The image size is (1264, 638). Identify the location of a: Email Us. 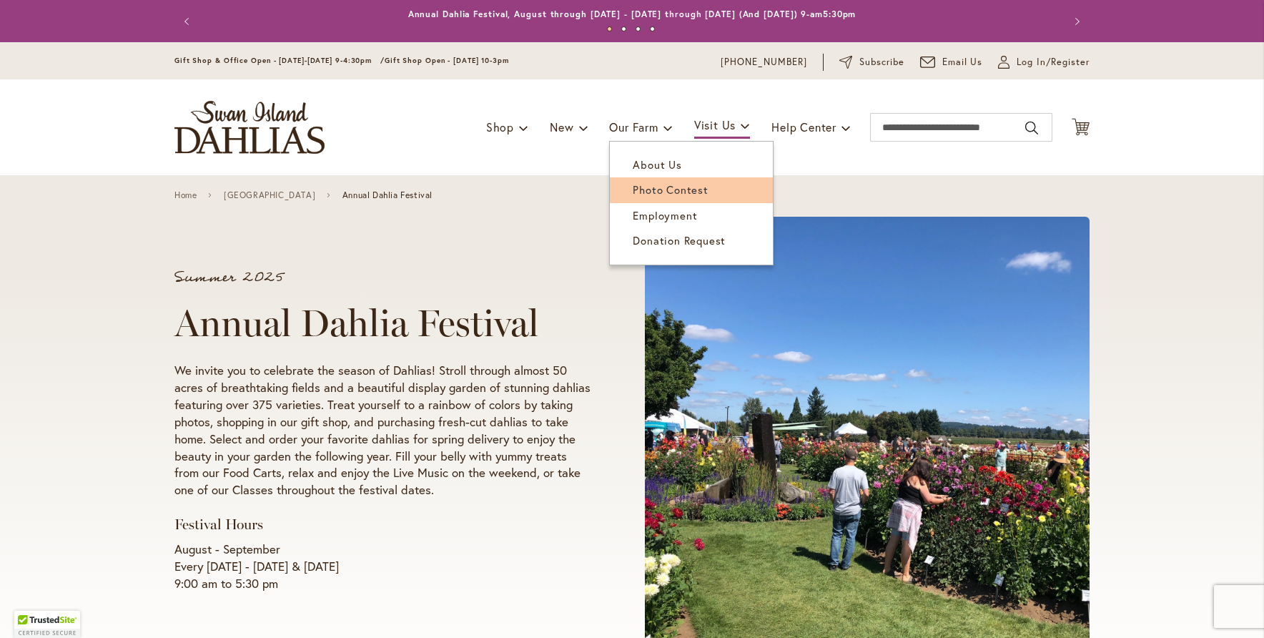
(952, 62).